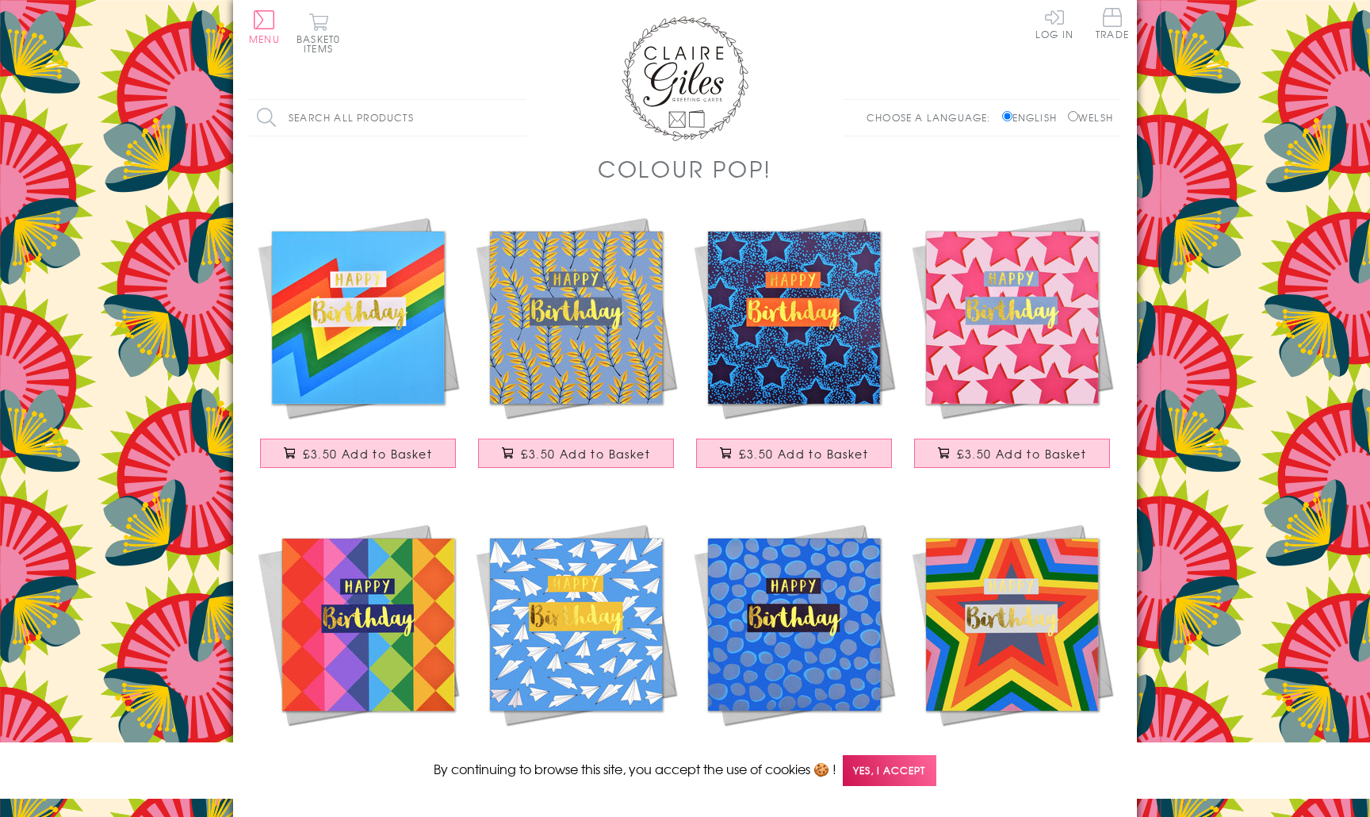 Image resolution: width=1370 pixels, height=817 pixels. I want to click on button: Basket0 items, so click(318, 33).